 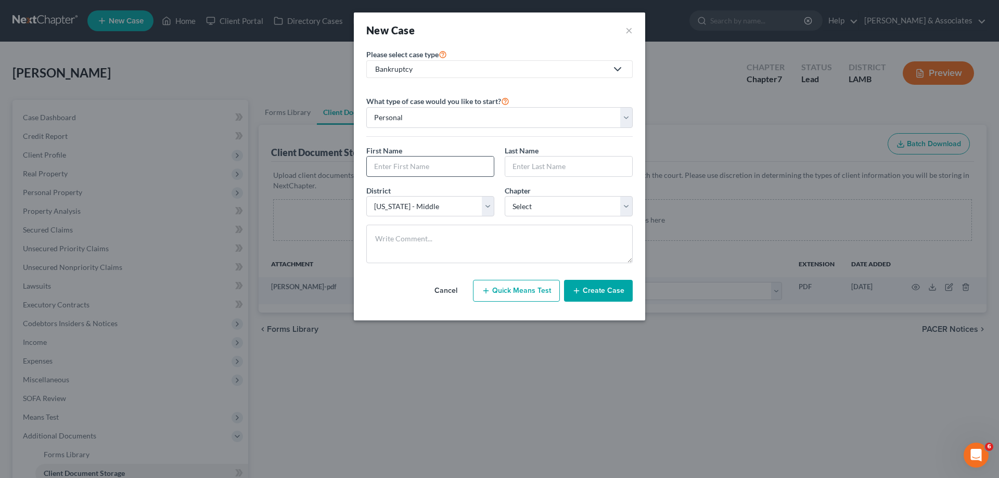 What do you see at coordinates (430, 167) in the screenshot?
I see `input: Enter First Name` at bounding box center [430, 167].